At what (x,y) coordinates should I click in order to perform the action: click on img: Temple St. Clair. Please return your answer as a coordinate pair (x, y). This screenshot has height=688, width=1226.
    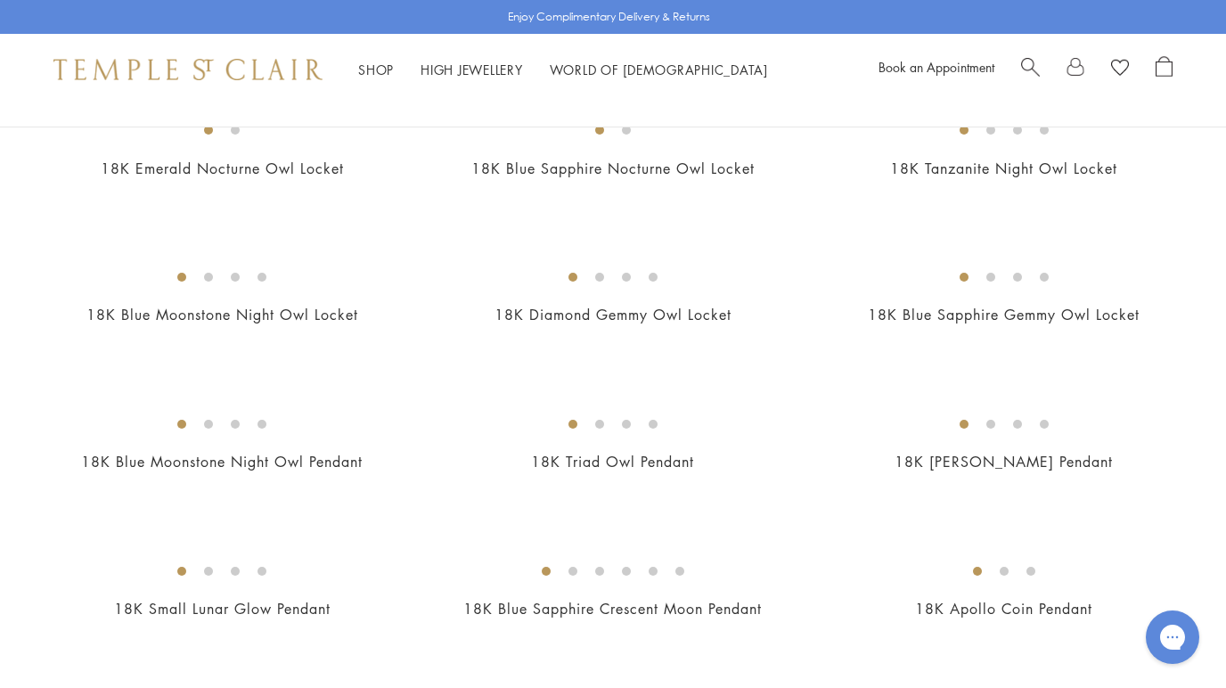
    Looking at the image, I should click on (188, 70).